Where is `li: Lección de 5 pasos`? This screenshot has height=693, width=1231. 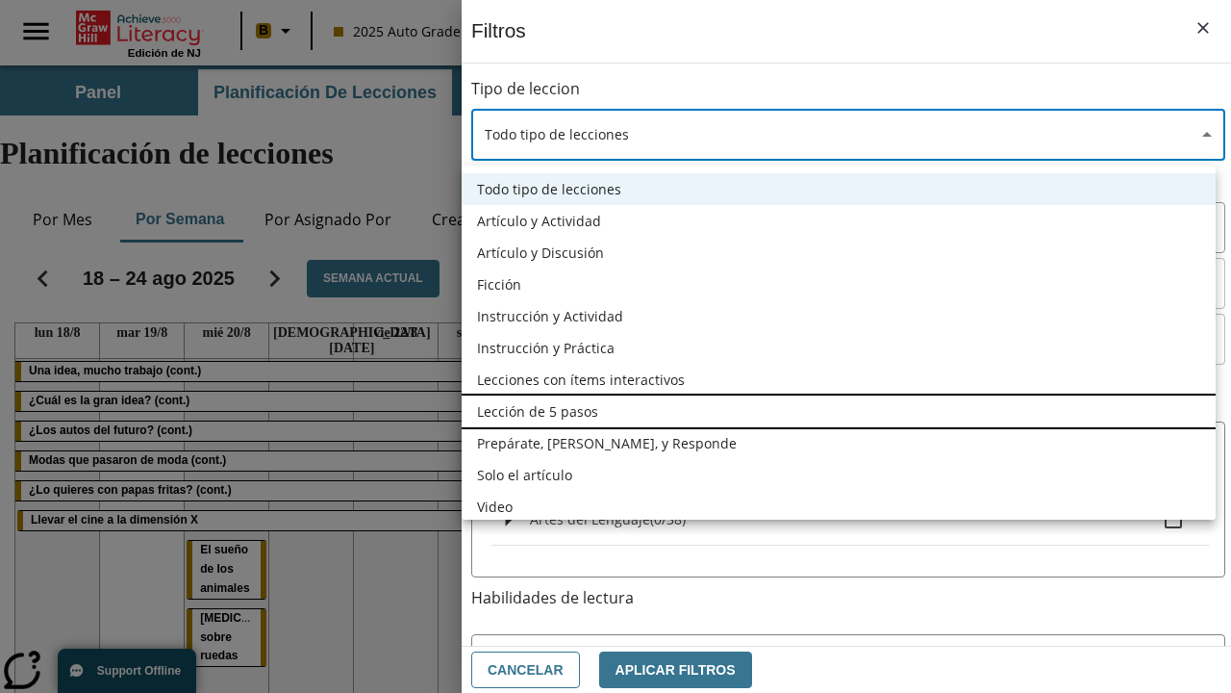 li: Lección de 5 pasos is located at coordinates (839, 411).